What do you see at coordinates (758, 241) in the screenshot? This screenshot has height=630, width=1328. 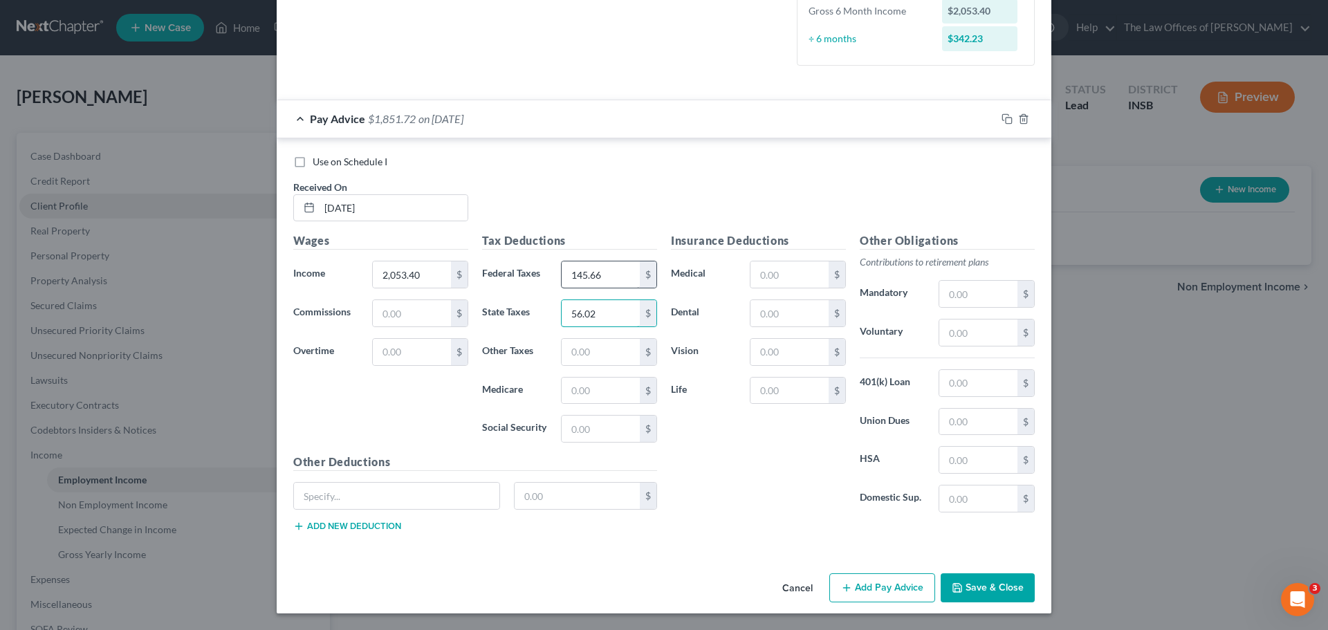 I see `h5: Insurance Deductions` at bounding box center [758, 241].